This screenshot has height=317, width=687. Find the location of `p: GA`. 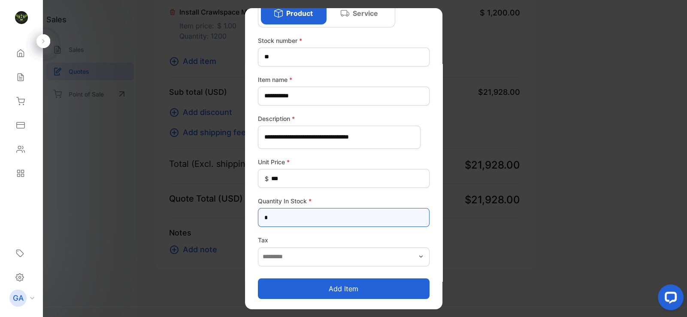

p: GA is located at coordinates (18, 298).